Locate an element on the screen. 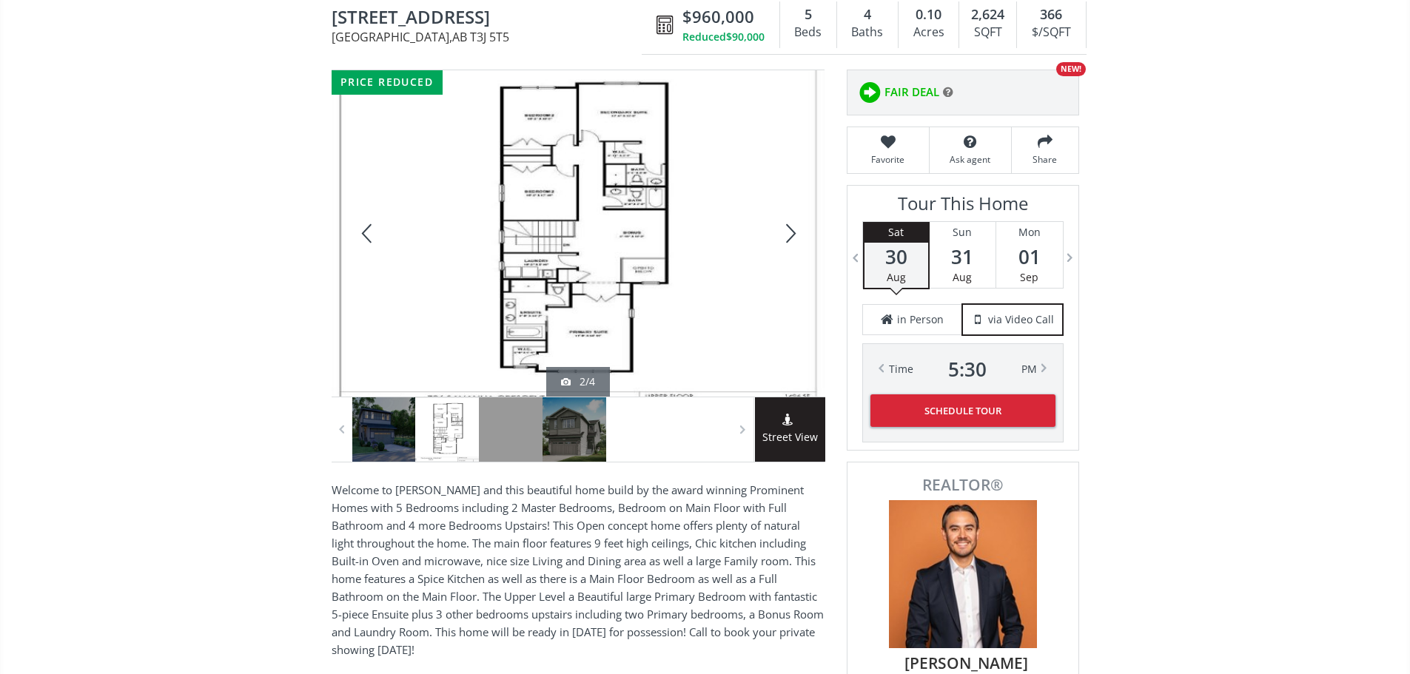 The height and width of the screenshot is (674, 1410). h3: Tour This Home is located at coordinates (963, 207).